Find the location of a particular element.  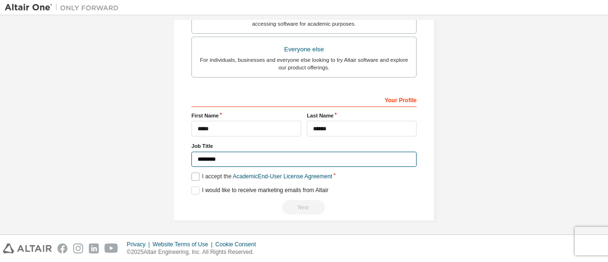

div: Your Profile is located at coordinates (304, 99).